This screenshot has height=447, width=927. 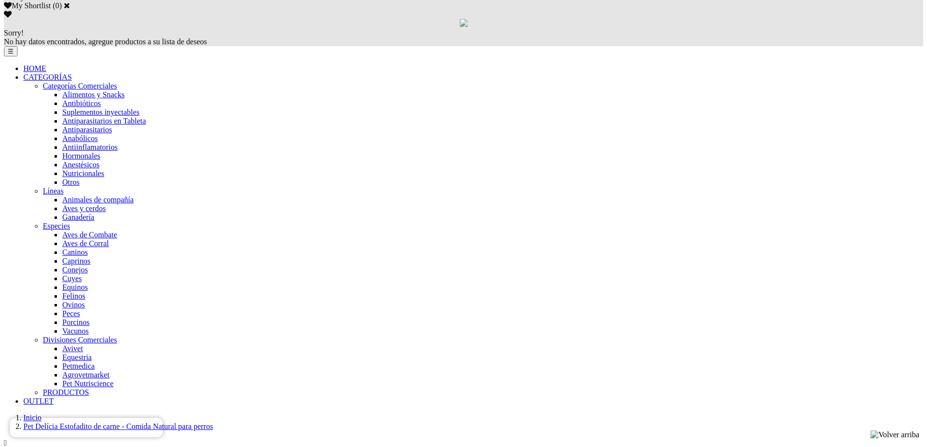 What do you see at coordinates (80, 138) in the screenshot?
I see `a: Anabólicos` at bounding box center [80, 138].